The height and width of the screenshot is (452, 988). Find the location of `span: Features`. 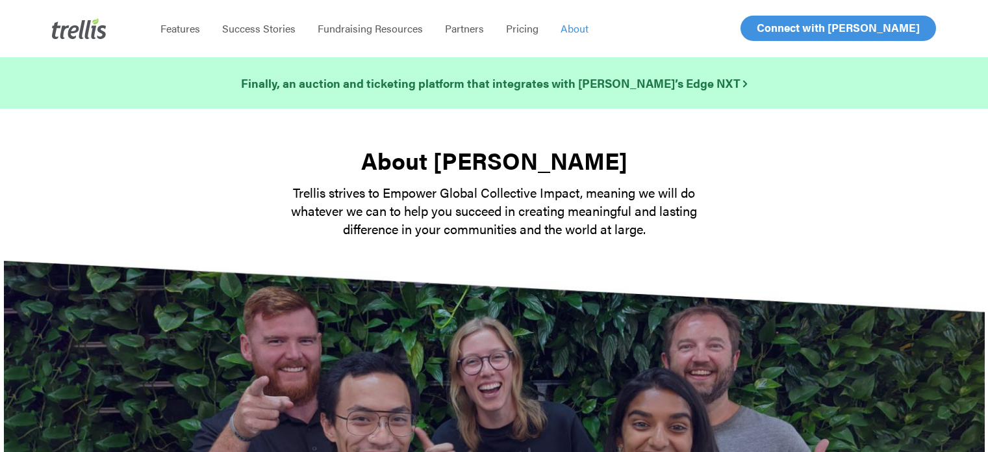

span: Features is located at coordinates (180, 28).